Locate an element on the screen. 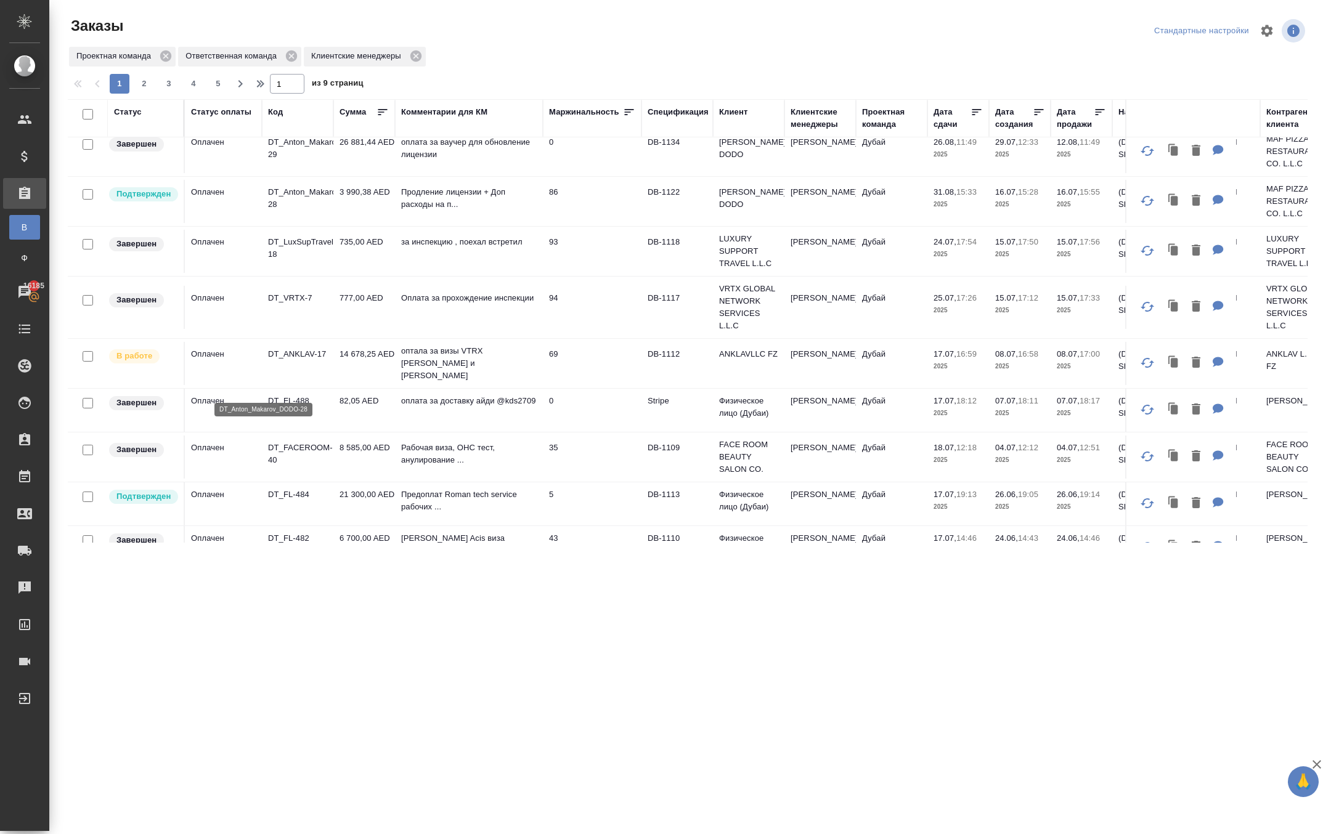 Image resolution: width=1331 pixels, height=834 pixels. button: Для КМ: оптала за визы VTRX Кирилла и Никиты is located at coordinates (1218, 363).